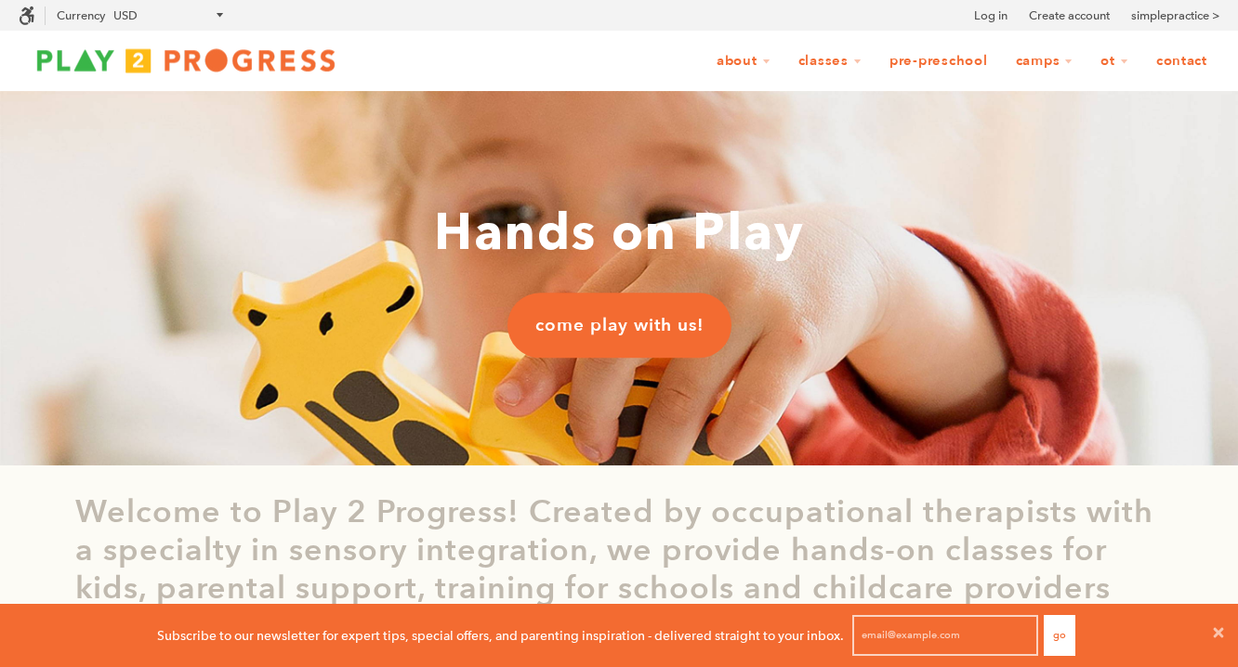  What do you see at coordinates (744, 61) in the screenshot?
I see `a: About` at bounding box center [744, 61].